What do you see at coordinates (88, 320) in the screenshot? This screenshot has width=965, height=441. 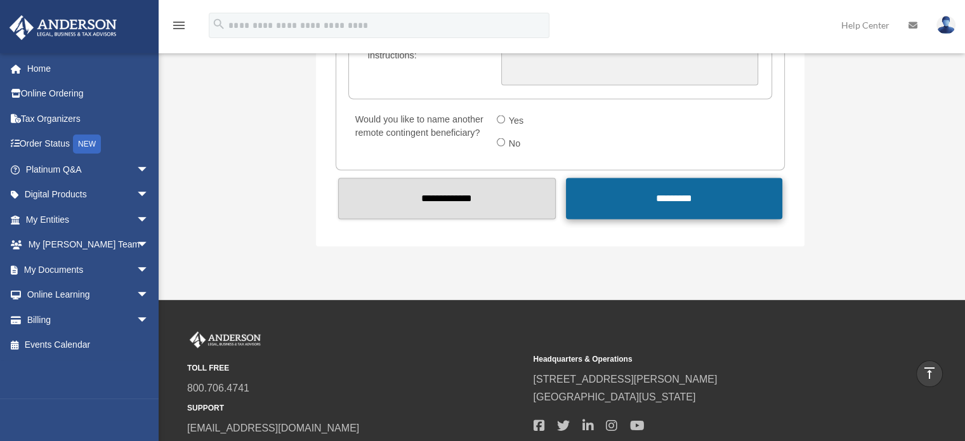 I see `a: Billingarrow_drop_down` at bounding box center [88, 320].